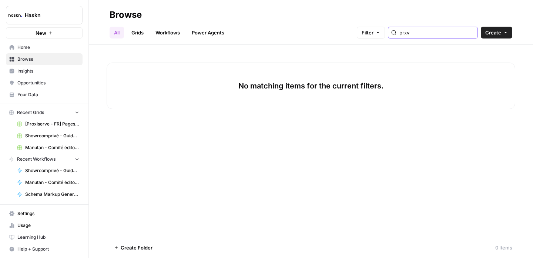 The width and height of the screenshot is (533, 258). What do you see at coordinates (48, 226) in the screenshot?
I see `span: Usage` at bounding box center [48, 226].